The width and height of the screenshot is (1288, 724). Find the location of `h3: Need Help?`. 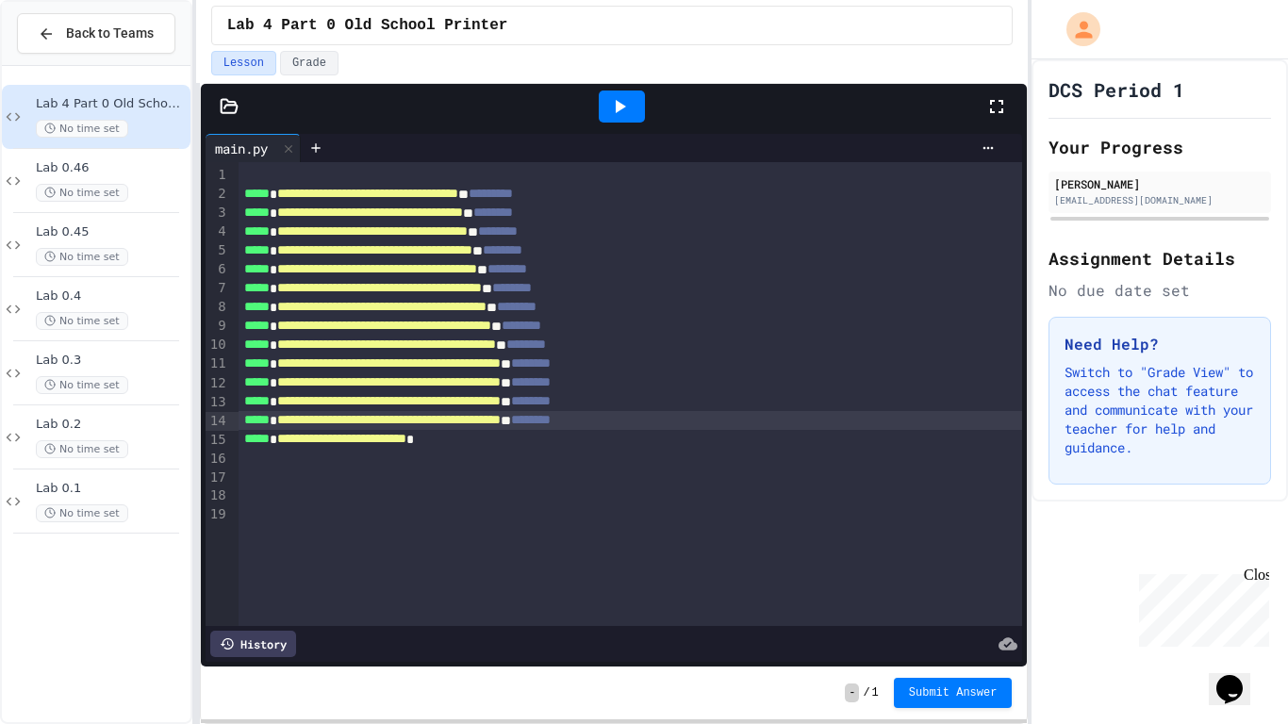

h3: Need Help? is located at coordinates (1159, 344).